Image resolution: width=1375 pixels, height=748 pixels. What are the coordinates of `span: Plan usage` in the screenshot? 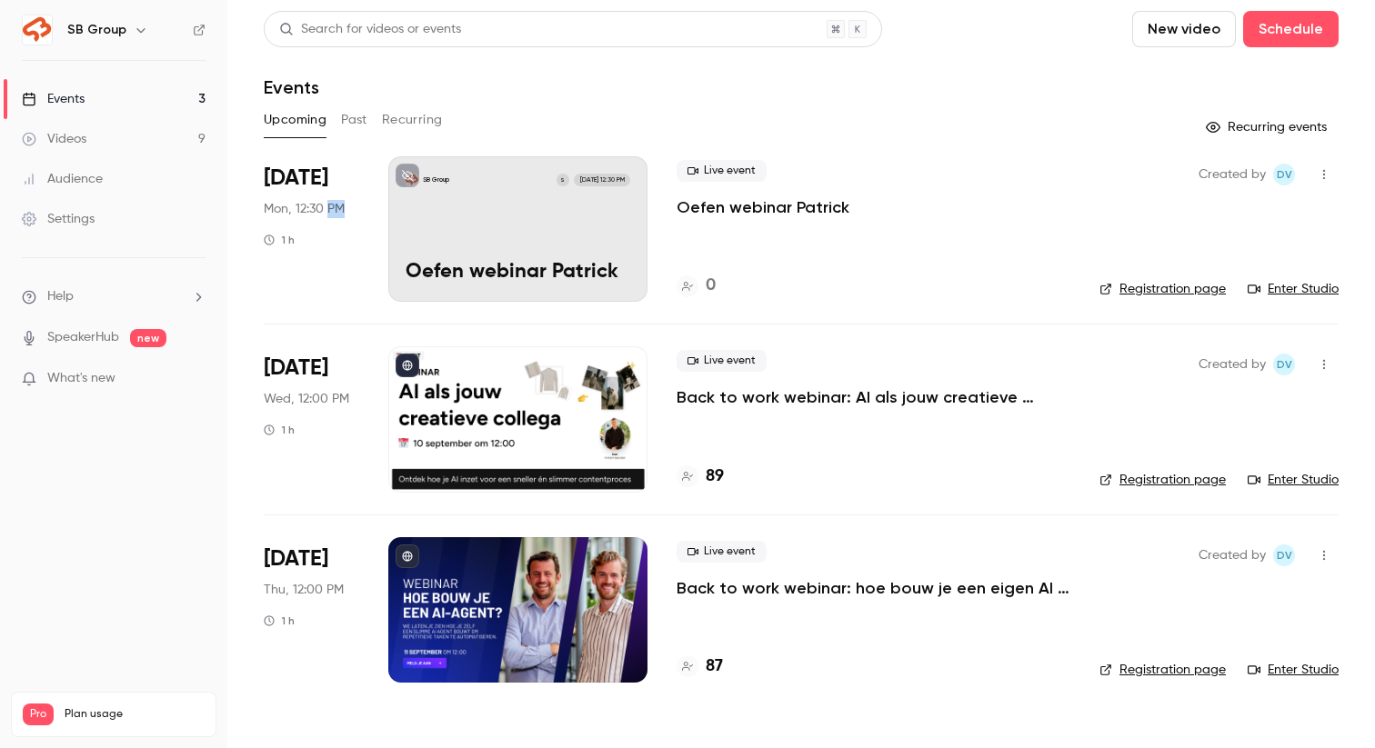 It's located at (135, 715).